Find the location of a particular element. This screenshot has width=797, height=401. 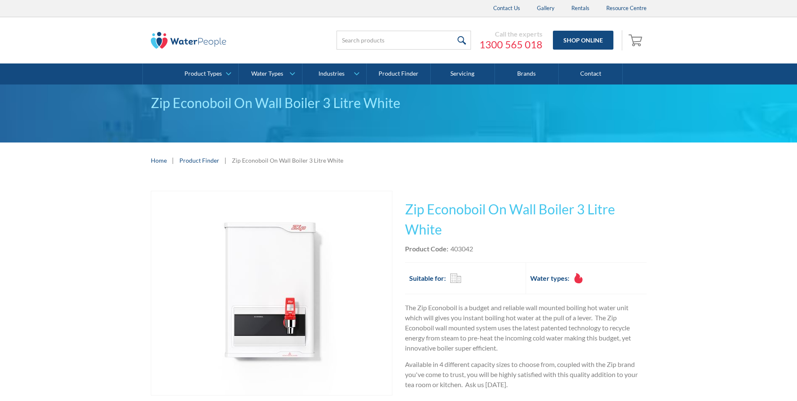

h1: Zip Econoboil On Wall Boiler 3 Litre White is located at coordinates (525, 219).